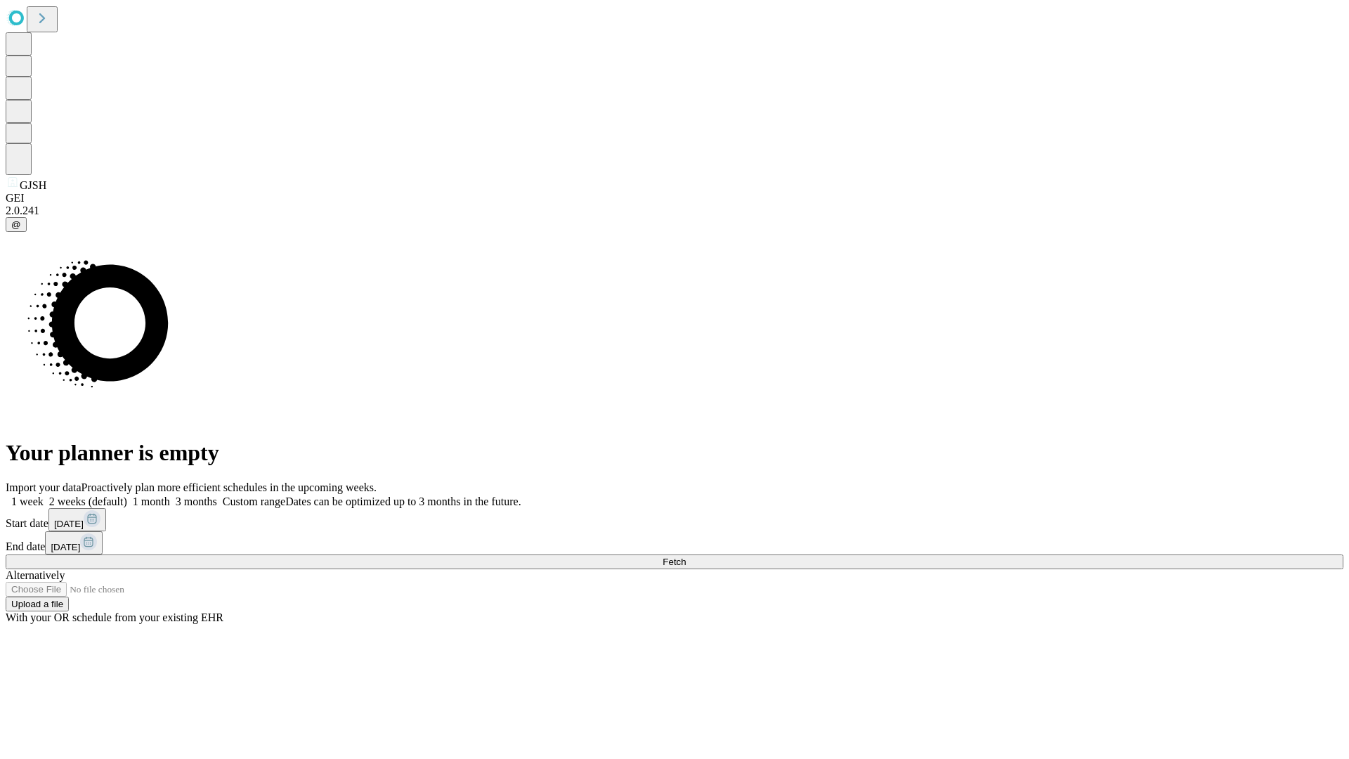 Image resolution: width=1349 pixels, height=759 pixels. Describe the element at coordinates (35, 575) in the screenshot. I see `span: Alternatively` at that location.